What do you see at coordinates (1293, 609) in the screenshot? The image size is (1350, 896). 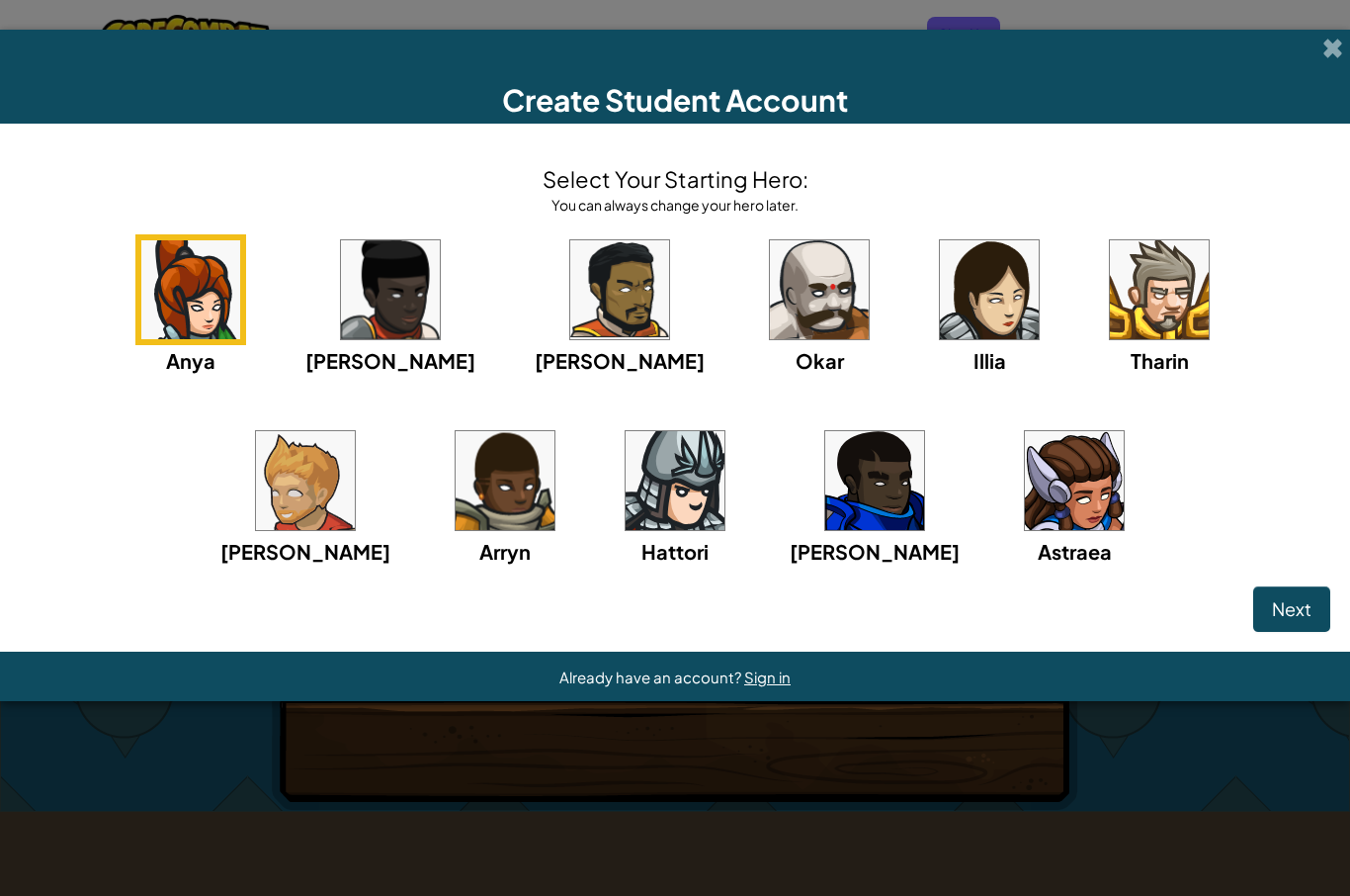 I see `button: Next` at bounding box center [1293, 609].